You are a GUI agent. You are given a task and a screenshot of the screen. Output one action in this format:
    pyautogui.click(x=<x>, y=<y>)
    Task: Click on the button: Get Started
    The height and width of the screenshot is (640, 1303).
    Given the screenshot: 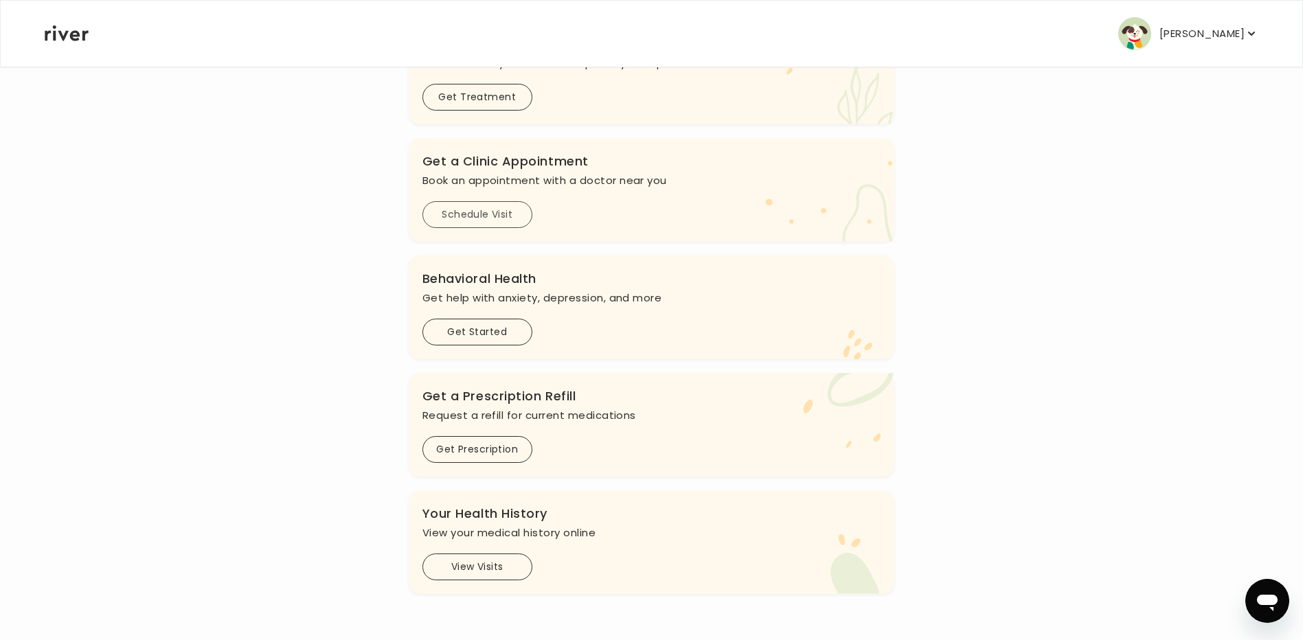 What is the action you would take?
    pyautogui.click(x=478, y=332)
    